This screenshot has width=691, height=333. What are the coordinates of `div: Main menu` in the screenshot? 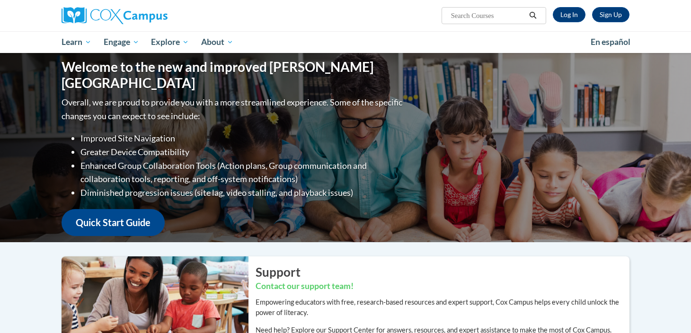 It's located at (346, 42).